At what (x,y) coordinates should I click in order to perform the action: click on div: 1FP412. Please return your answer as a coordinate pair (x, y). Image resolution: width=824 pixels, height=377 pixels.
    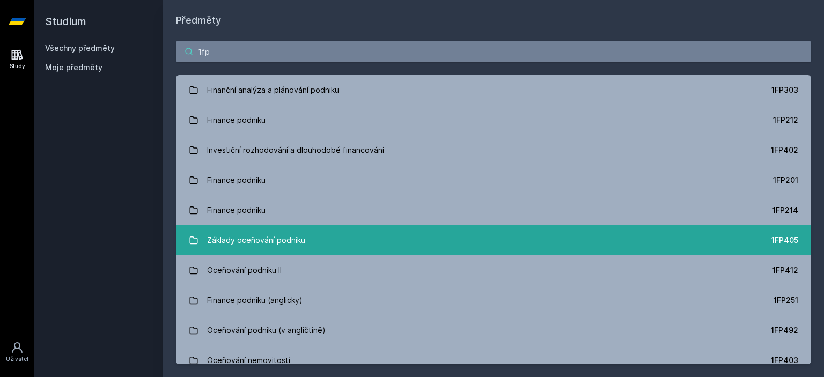
    Looking at the image, I should click on (785, 270).